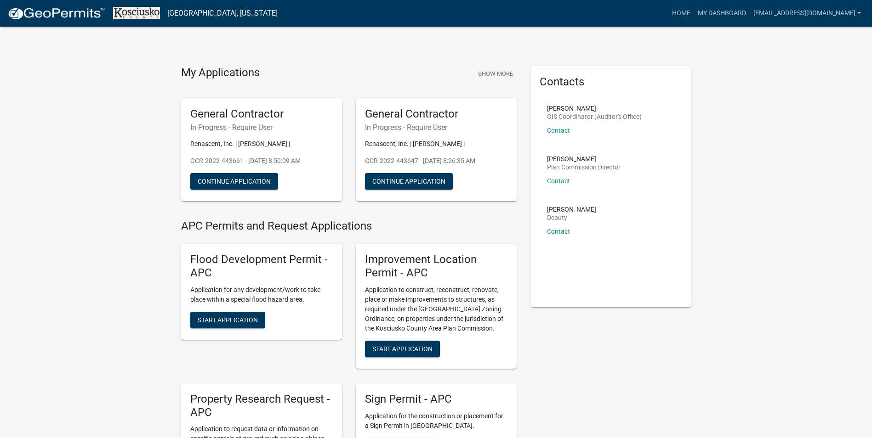  What do you see at coordinates (262, 267) in the screenshot?
I see `h5: Flood Development Permit - APC` at bounding box center [262, 267].